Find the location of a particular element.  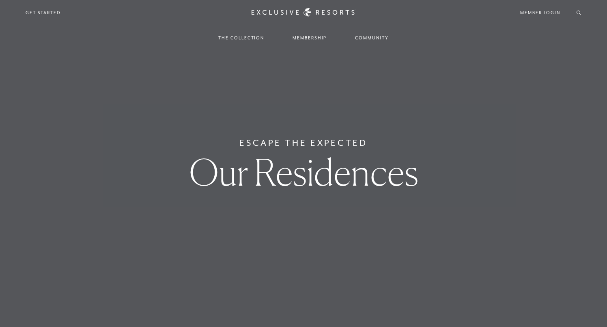

h6: Escape The Expected is located at coordinates (303, 143).